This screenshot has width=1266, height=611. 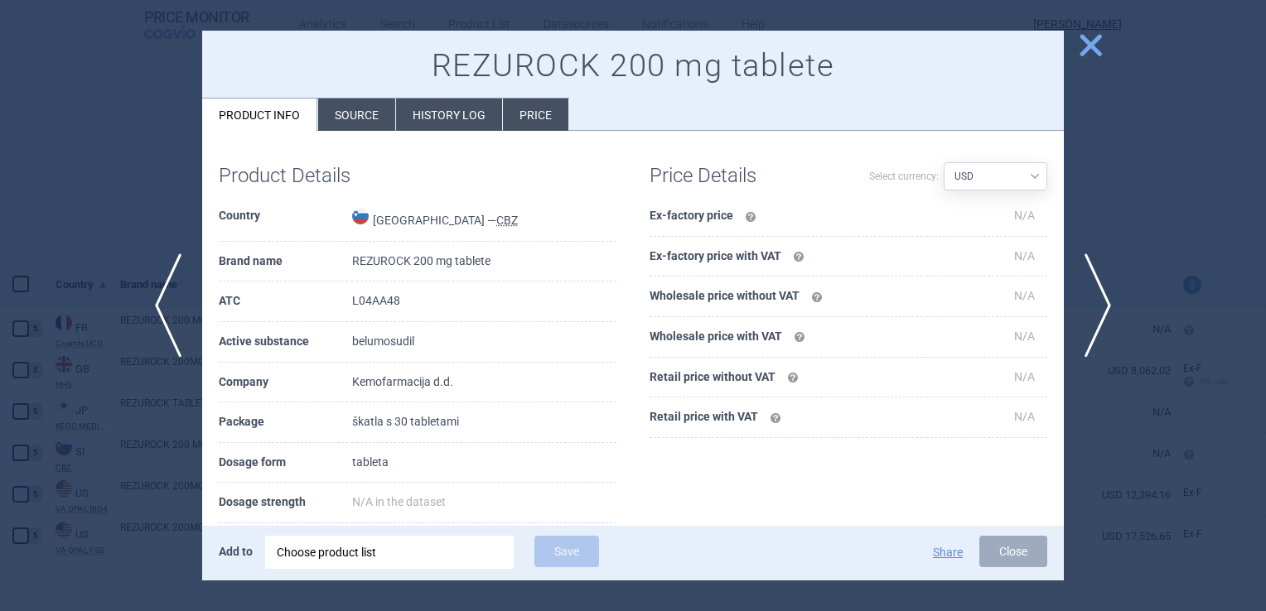 What do you see at coordinates (788, 417) in the screenshot?
I see `th: Retail price with VAT` at bounding box center [788, 417].